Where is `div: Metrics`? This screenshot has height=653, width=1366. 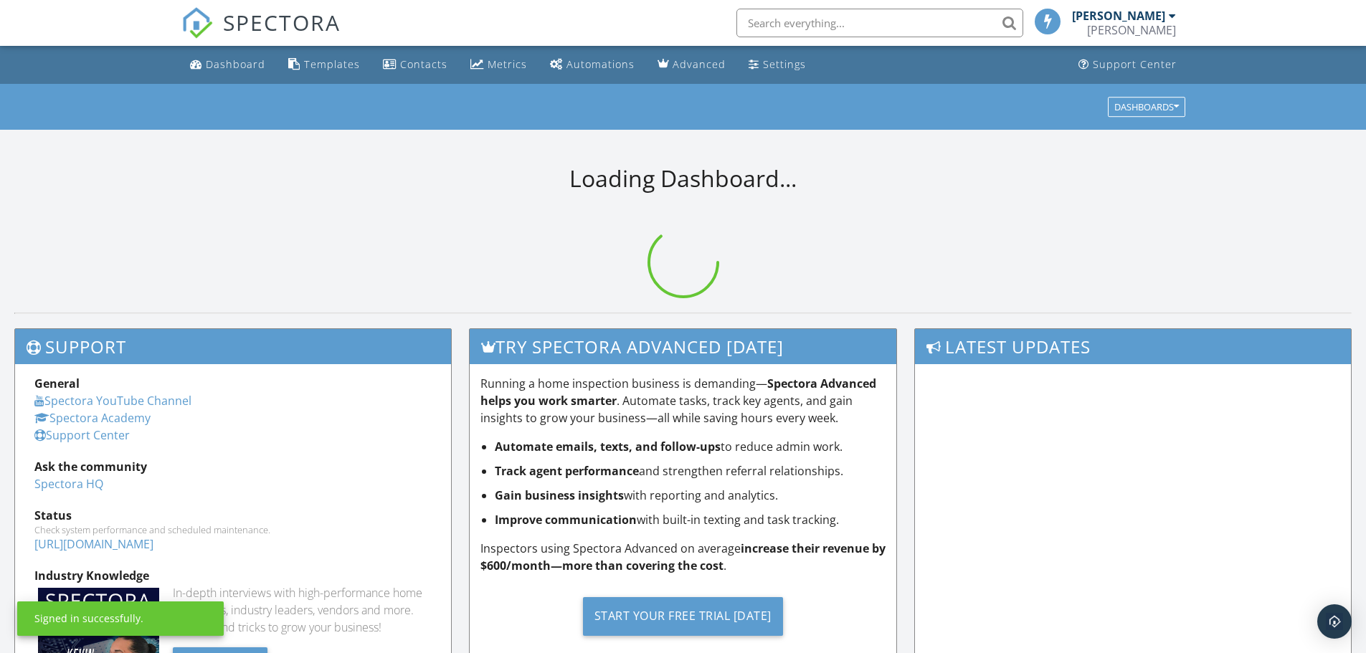
div: Metrics is located at coordinates (507, 64).